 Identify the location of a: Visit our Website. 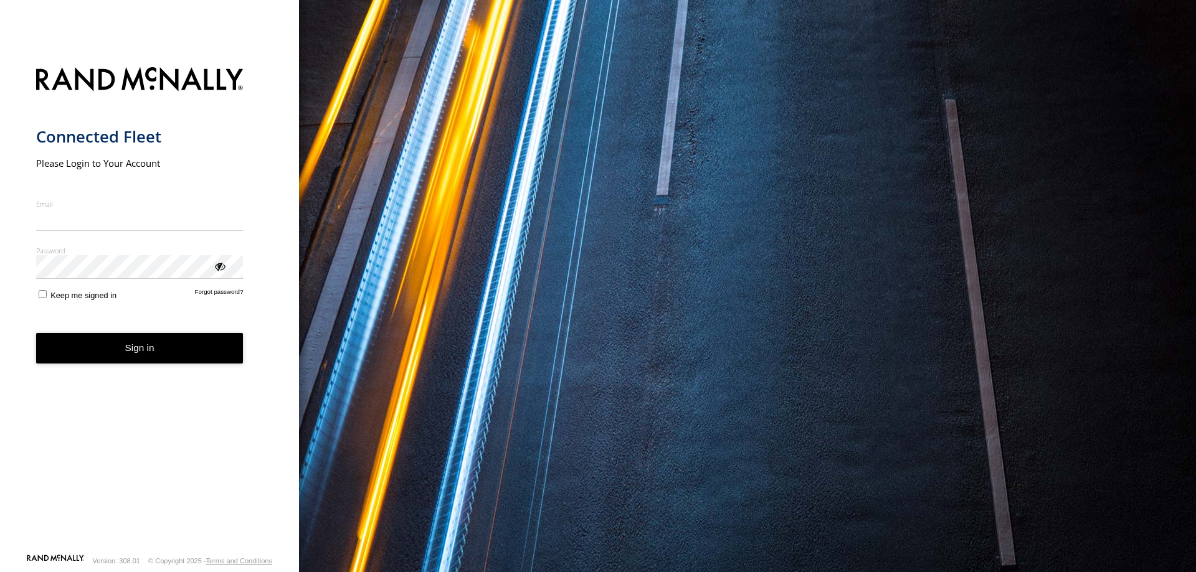
(55, 561).